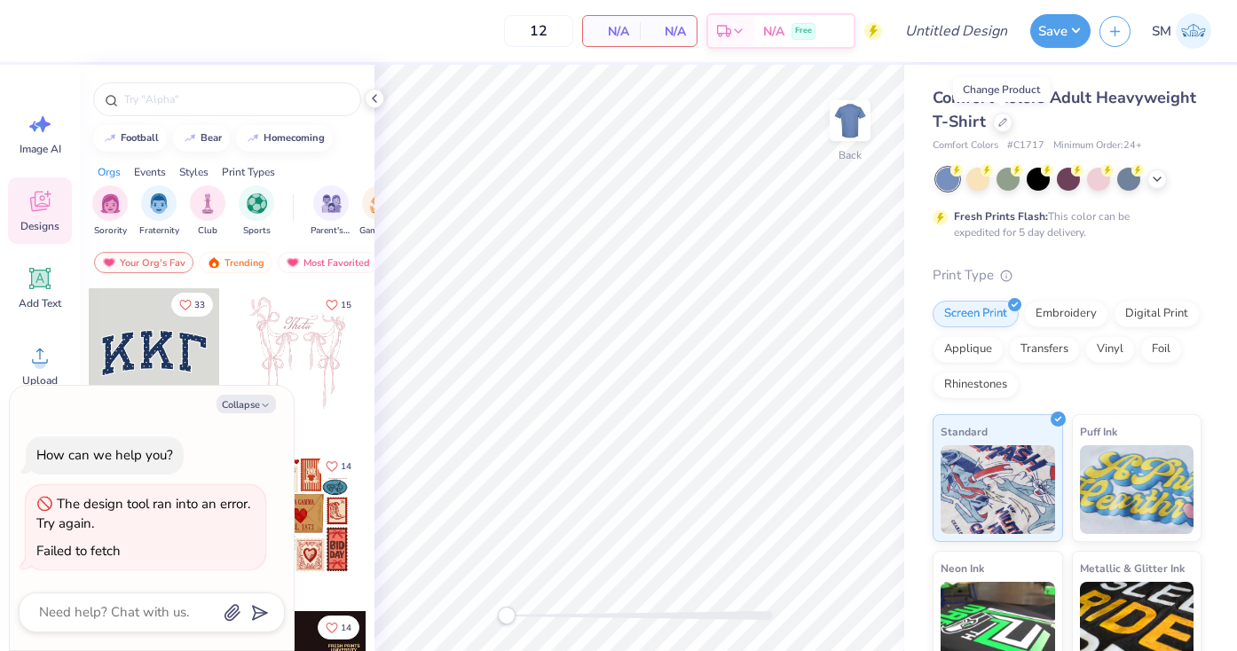 The width and height of the screenshot is (1237, 651). What do you see at coordinates (110, 203) in the screenshot?
I see `img: Sorority Image` at bounding box center [110, 203].